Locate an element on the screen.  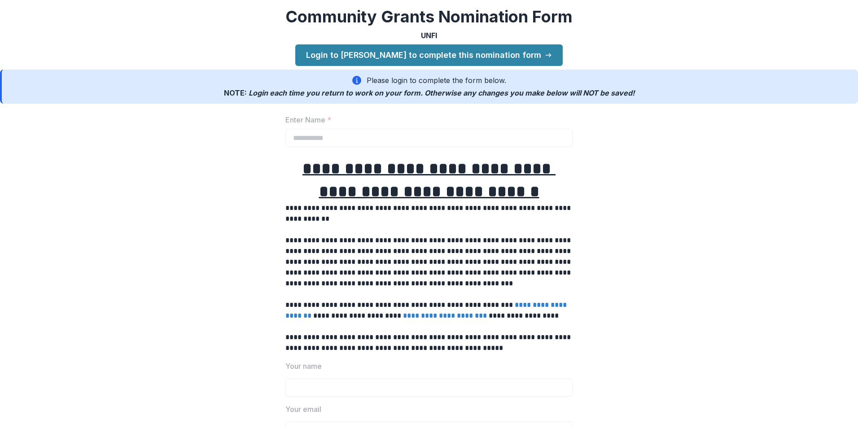
p: UNFI is located at coordinates (429, 35).